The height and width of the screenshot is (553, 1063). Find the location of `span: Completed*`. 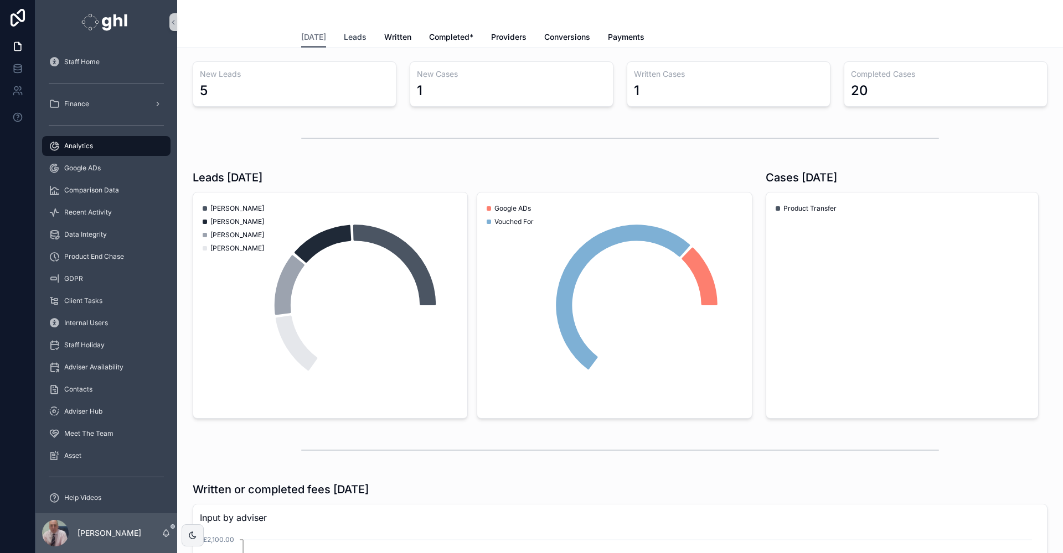

span: Completed* is located at coordinates (451, 37).